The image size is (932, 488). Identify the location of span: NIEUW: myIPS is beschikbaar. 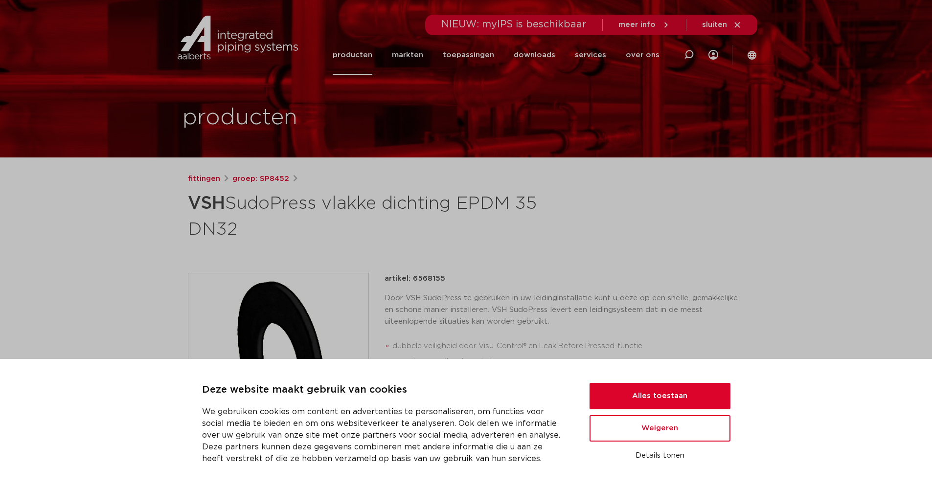
(514, 24).